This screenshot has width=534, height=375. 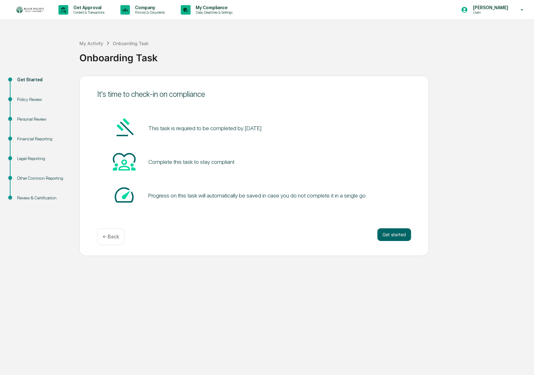 What do you see at coordinates (43, 159) in the screenshot?
I see `div: Legal Reporting` at bounding box center [43, 159].